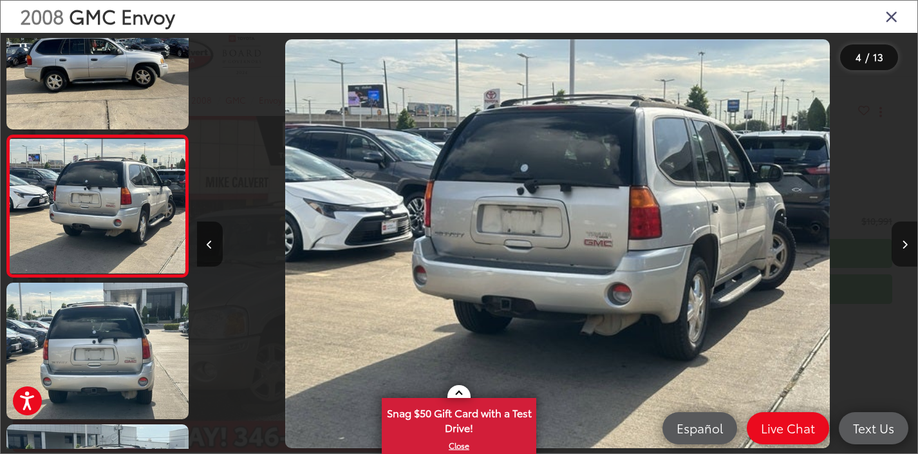 Image resolution: width=918 pixels, height=454 pixels. What do you see at coordinates (873, 427) in the screenshot?
I see `span: Text Us` at bounding box center [873, 427].